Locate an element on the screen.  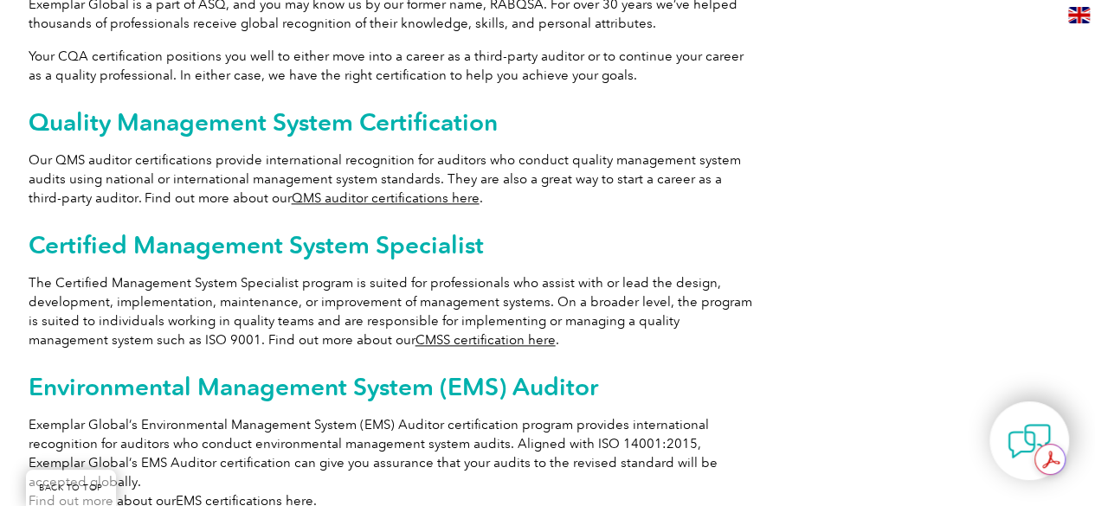
p: The Certified Management System Specialist program is suited for professionals who assist with or... is located at coordinates (392, 312).